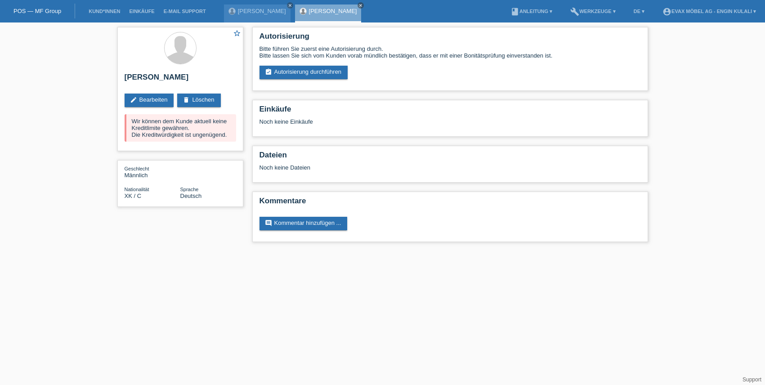  What do you see at coordinates (180, 128) in the screenshot?
I see `div: Wir können dem Kunde aktuell keine Kreditlimite gewähren. Die Kreditwürdigkeit ist ungenügend.` at bounding box center [180, 128].